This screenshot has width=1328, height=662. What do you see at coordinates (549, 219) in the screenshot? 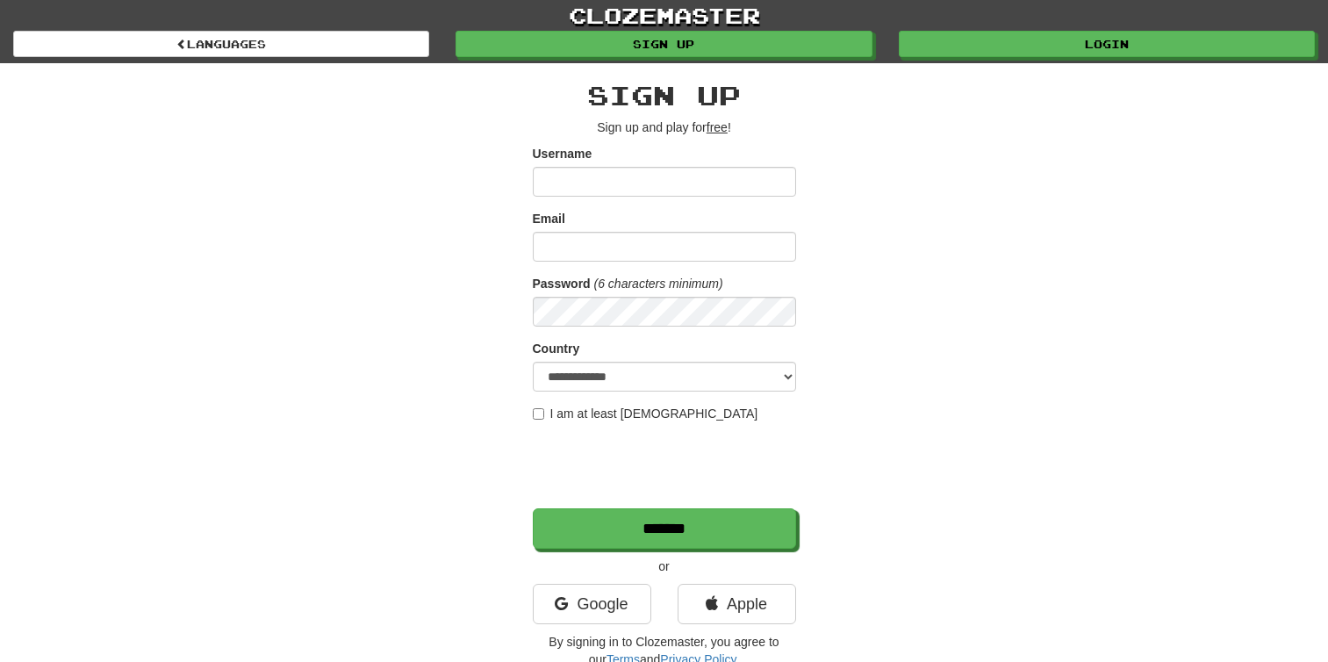
I see `label: Email` at bounding box center [549, 219].